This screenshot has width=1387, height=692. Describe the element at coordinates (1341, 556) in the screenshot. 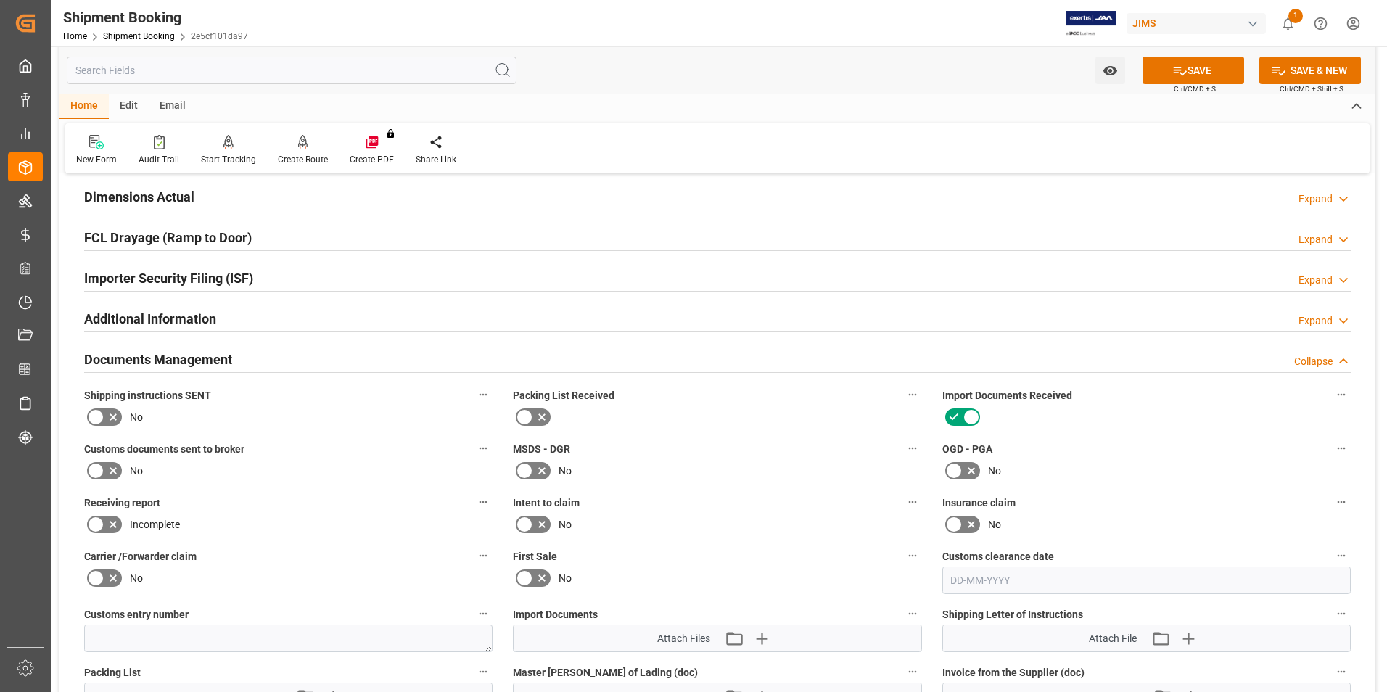

I see `button: Customs clearance date` at that location.